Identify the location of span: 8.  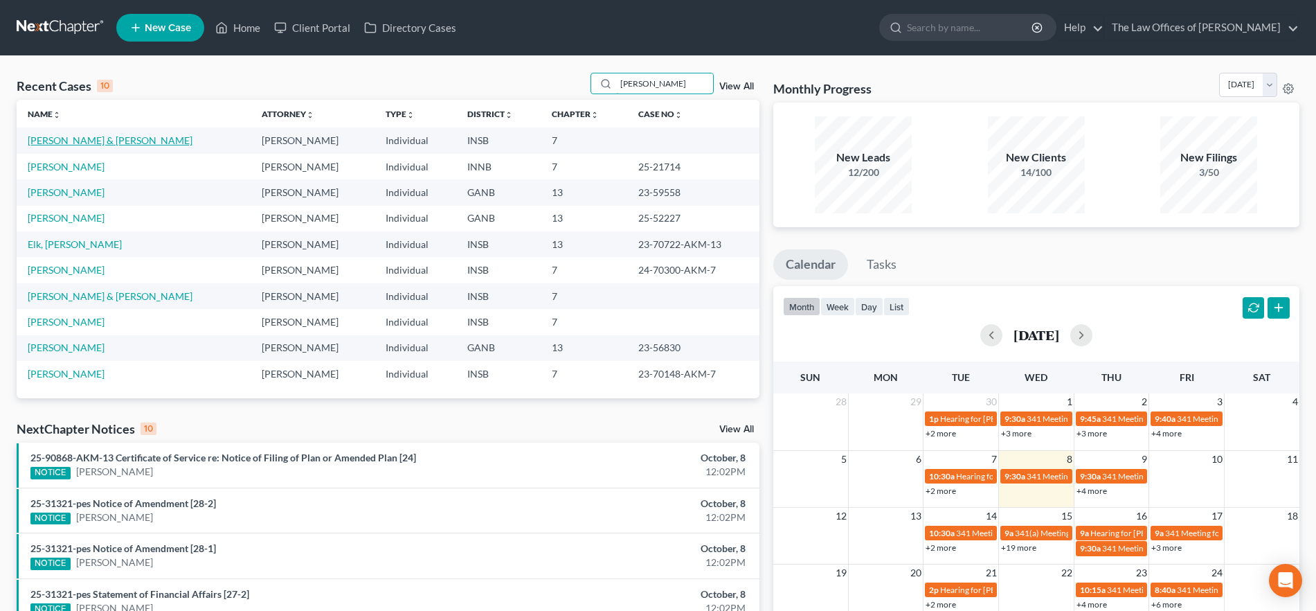
(1070, 459).